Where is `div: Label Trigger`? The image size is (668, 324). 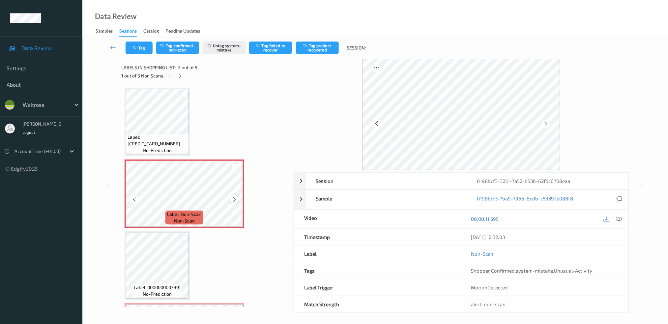 div: Label Trigger is located at coordinates (378, 287).